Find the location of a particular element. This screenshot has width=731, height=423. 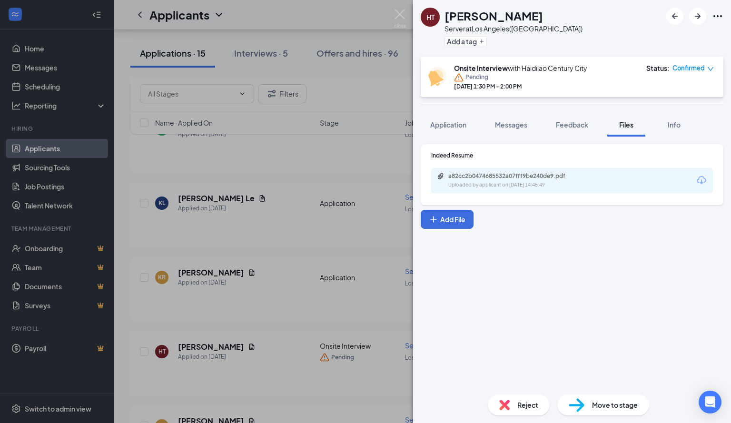

svg: ArrowRight is located at coordinates (698, 16).